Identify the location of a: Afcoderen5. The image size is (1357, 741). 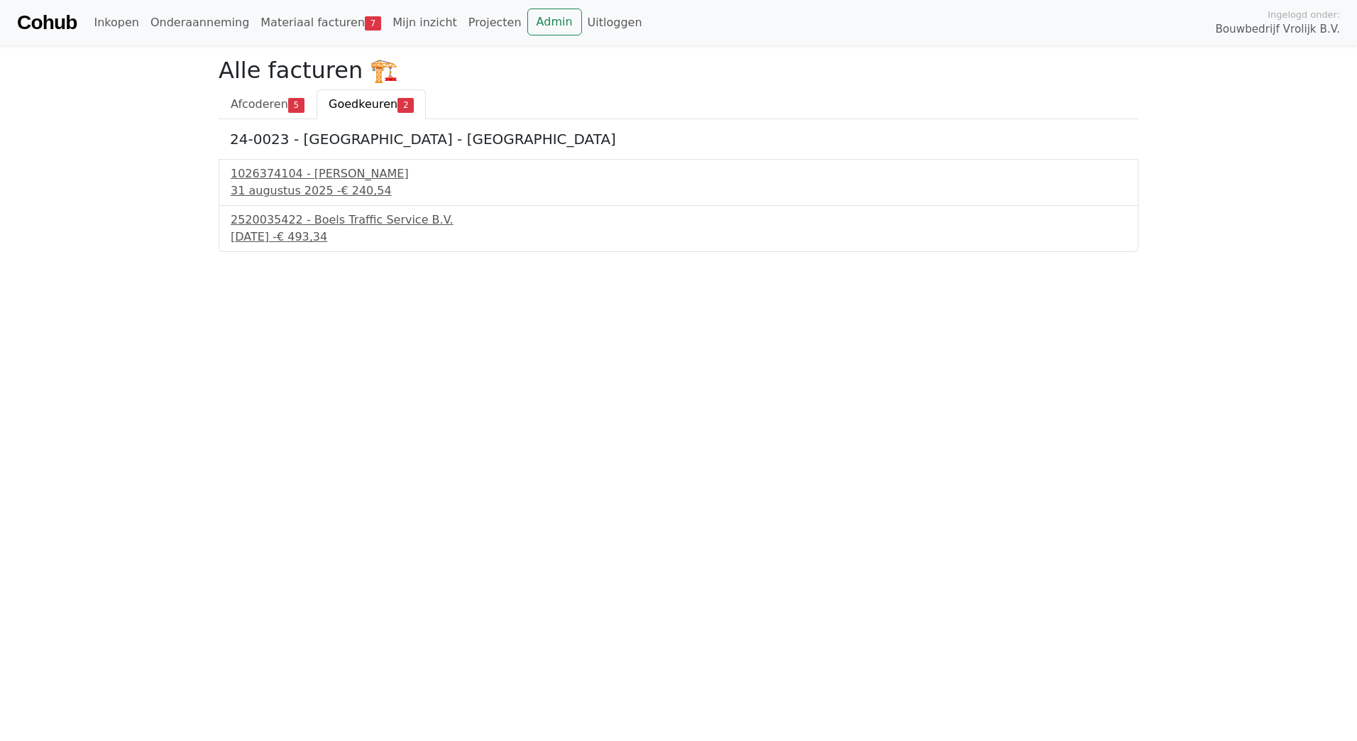
(268, 104).